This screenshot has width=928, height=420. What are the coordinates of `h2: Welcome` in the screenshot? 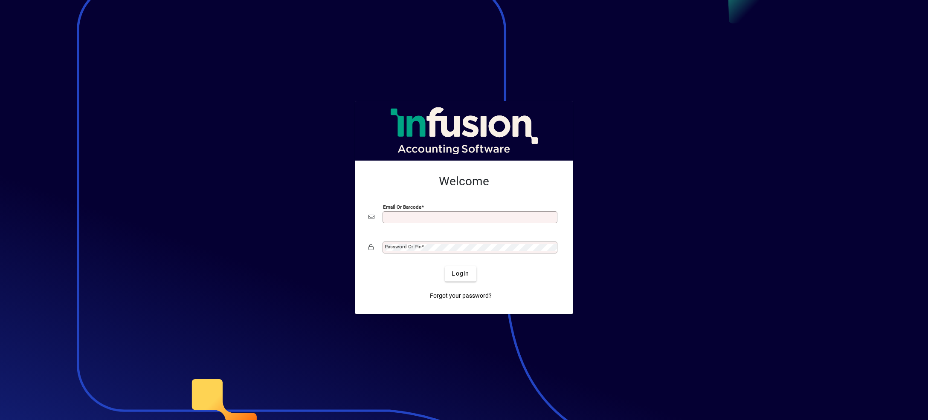 It's located at (464, 182).